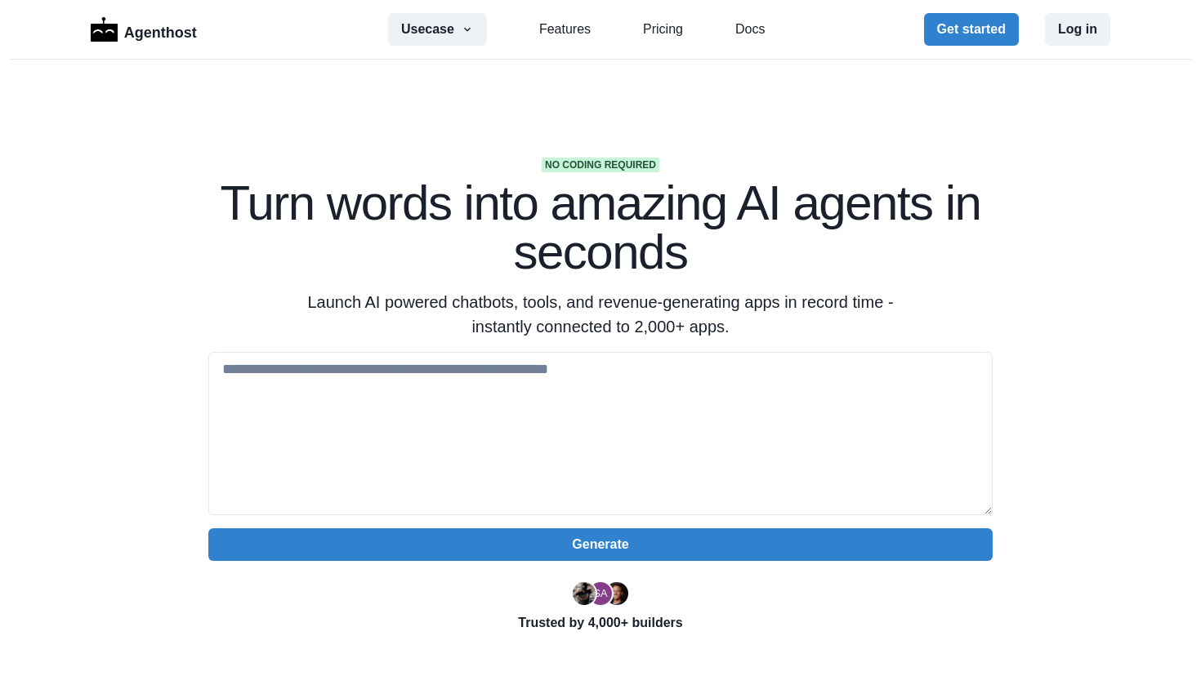 This screenshot has width=1201, height=685. Describe the element at coordinates (600, 545) in the screenshot. I see `button: Generate` at that location.